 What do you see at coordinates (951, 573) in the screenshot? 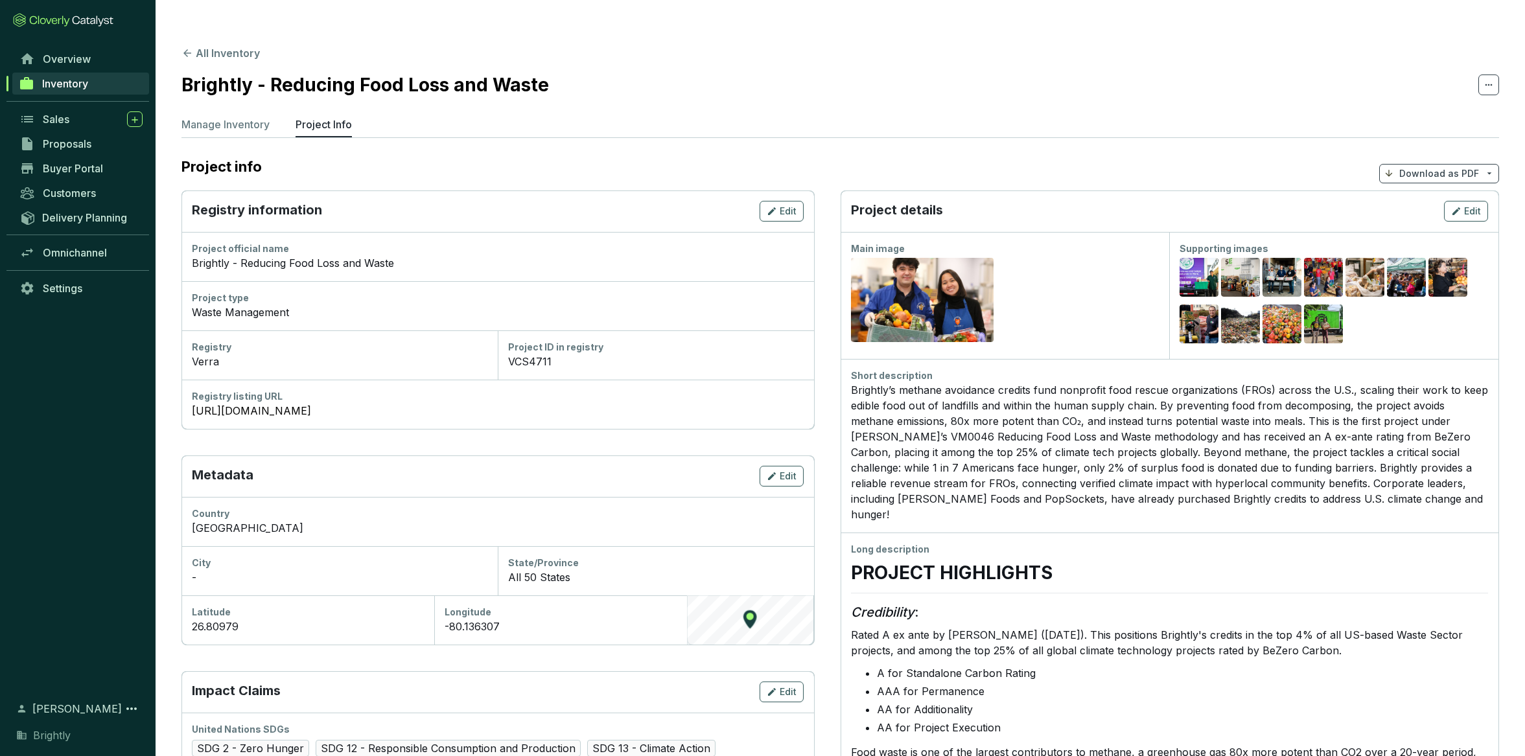
I see `strong: PROJECT HIGHLIGHTS` at bounding box center [951, 573].